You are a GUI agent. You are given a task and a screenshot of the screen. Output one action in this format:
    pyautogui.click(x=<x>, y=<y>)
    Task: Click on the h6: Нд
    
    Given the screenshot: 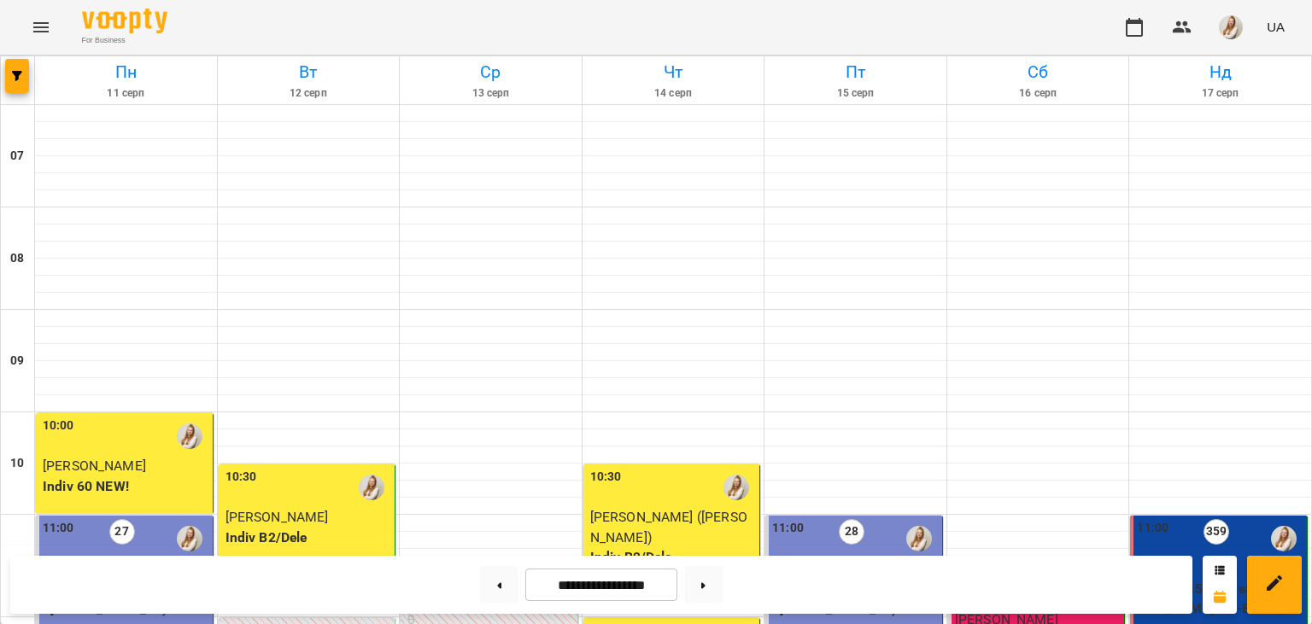 What is the action you would take?
    pyautogui.click(x=1219, y=72)
    